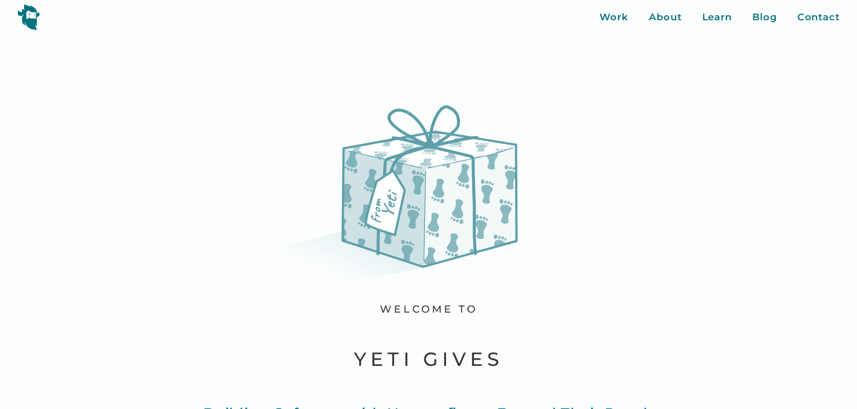 The image size is (857, 409). What do you see at coordinates (764, 17) in the screenshot?
I see `a: Blog` at bounding box center [764, 17].